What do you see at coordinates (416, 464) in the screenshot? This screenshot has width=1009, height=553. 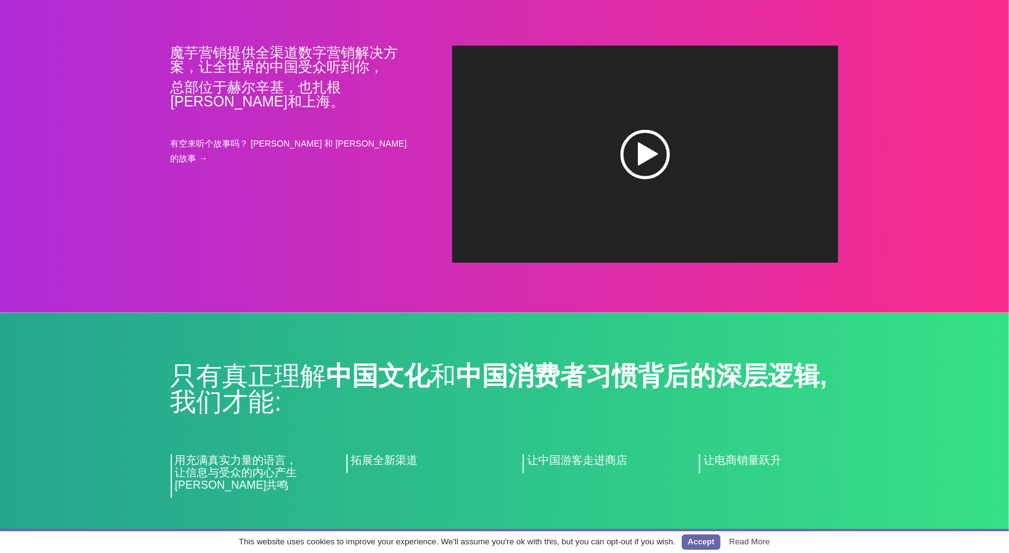 I see `h4: 拓展全新渠道` at bounding box center [416, 464].